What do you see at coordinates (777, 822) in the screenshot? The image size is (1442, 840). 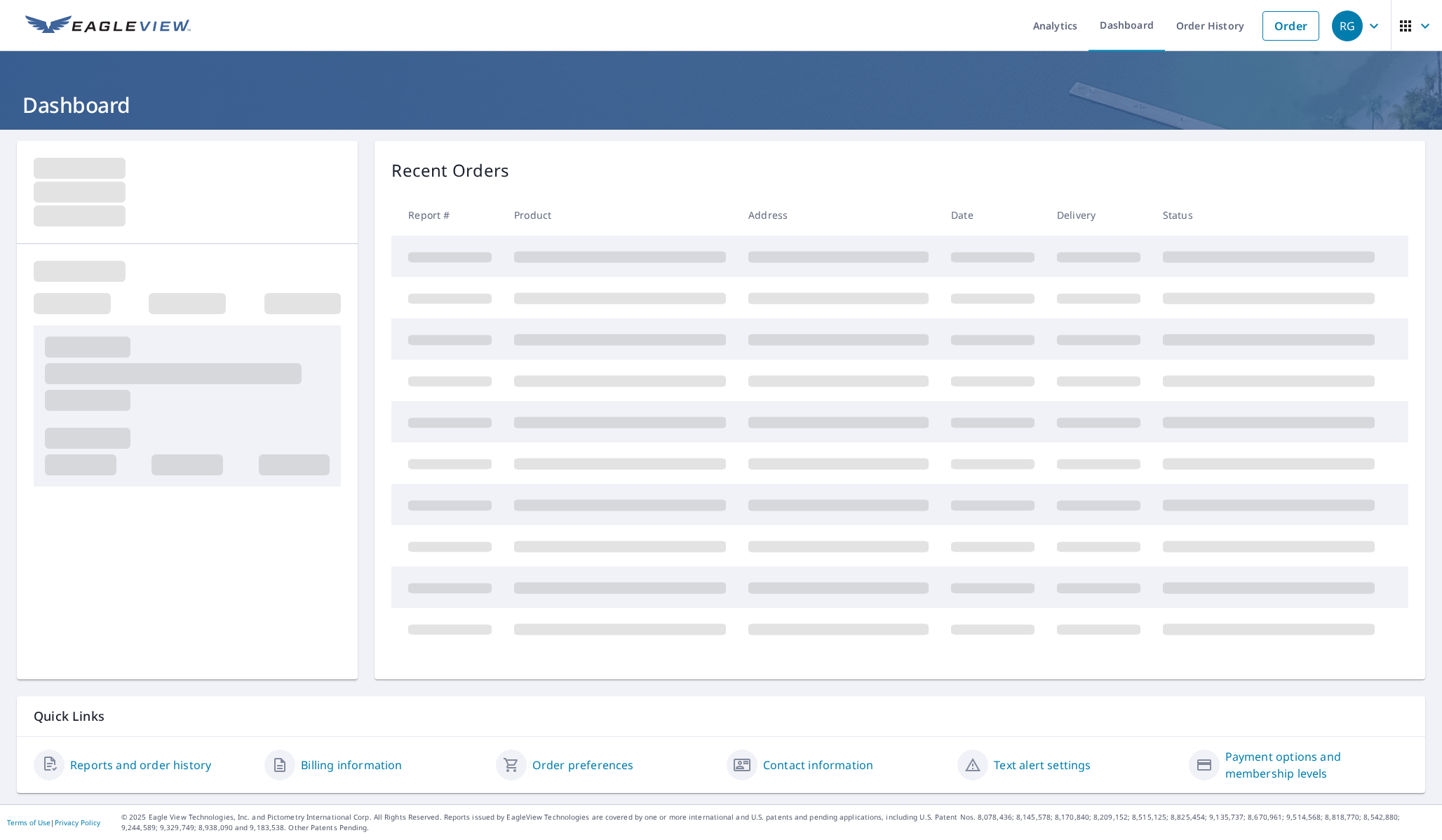 I see `p: © 2025 Eagle View Technologies, Inc. and Pictometry International Corp. All Rights Reserved. Repo...` at bounding box center [777, 822].